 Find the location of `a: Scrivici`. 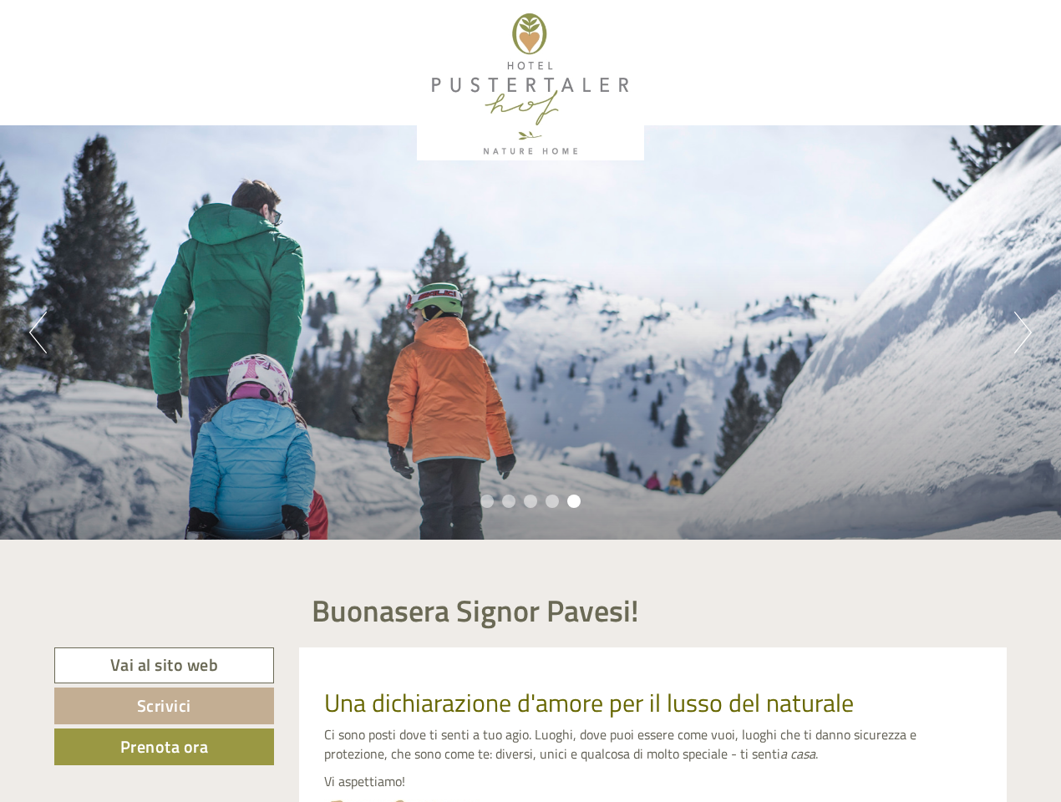

a: Scrivici is located at coordinates (164, 706).